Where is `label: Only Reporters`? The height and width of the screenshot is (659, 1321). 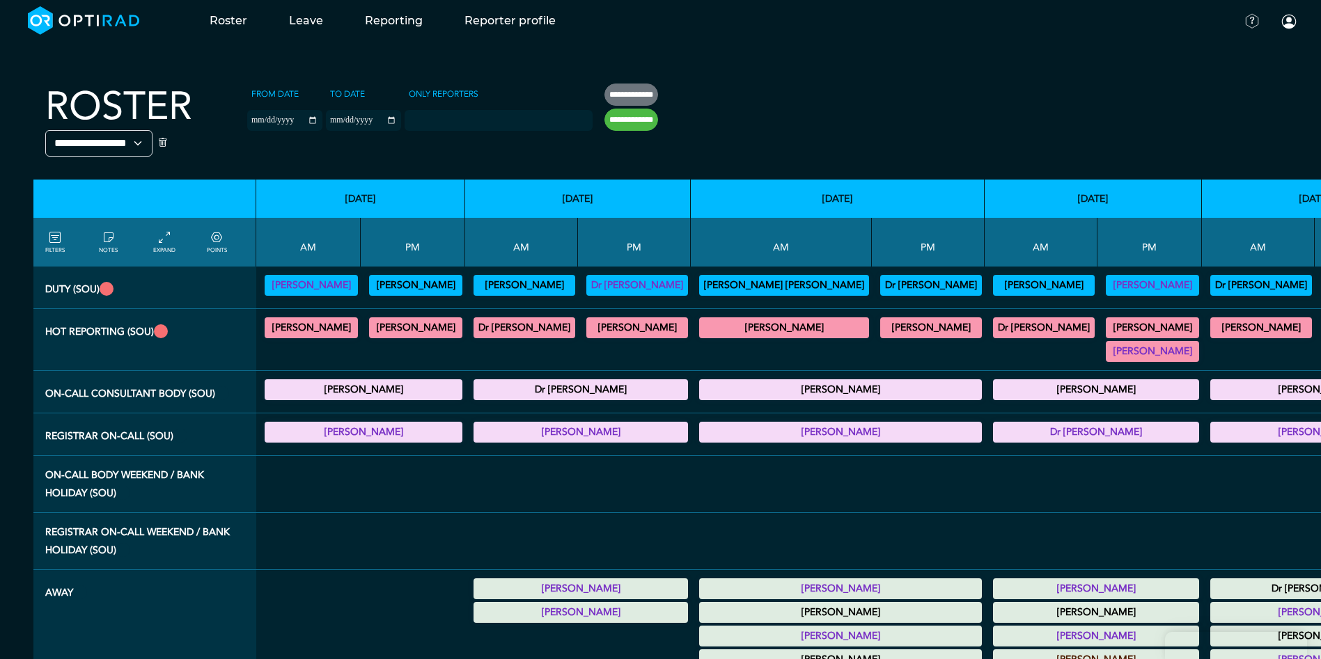
label: Only Reporters is located at coordinates (444, 94).